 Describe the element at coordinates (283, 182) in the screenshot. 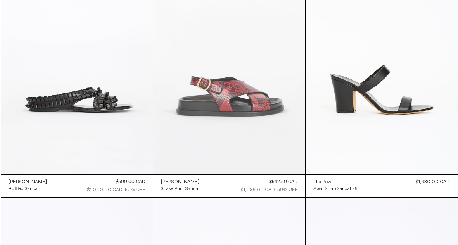

I see `div: $542.50 CAD` at that location.